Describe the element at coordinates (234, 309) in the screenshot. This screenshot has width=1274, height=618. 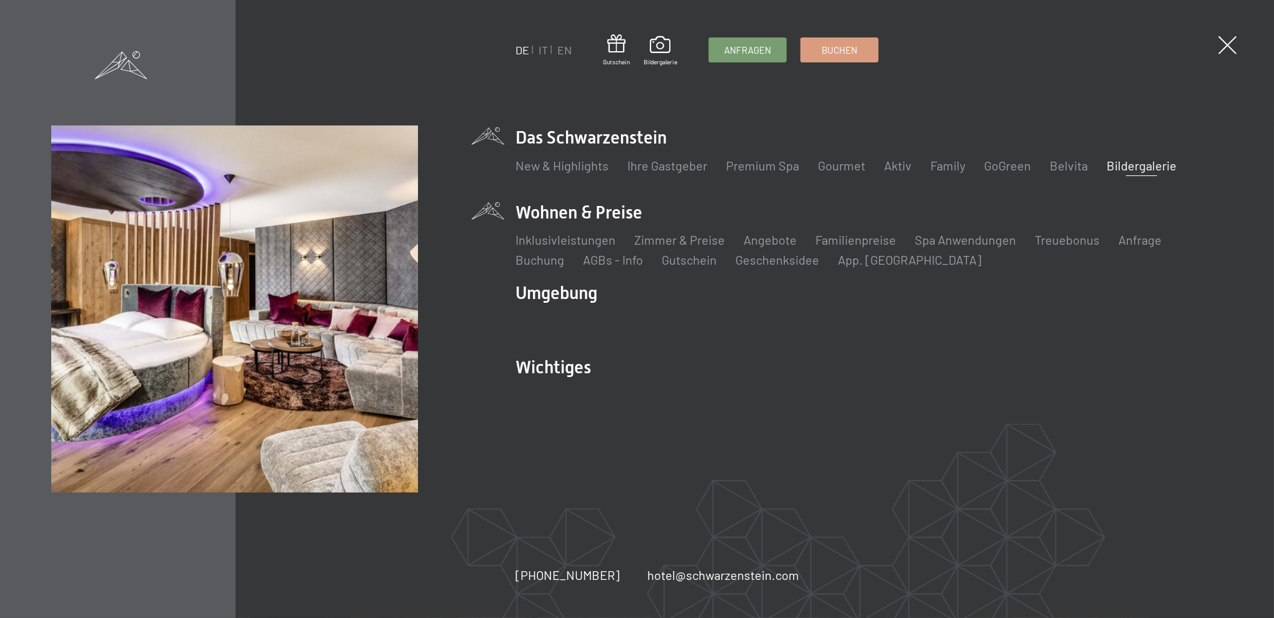
I see `img: Bildergalerie` at that location.